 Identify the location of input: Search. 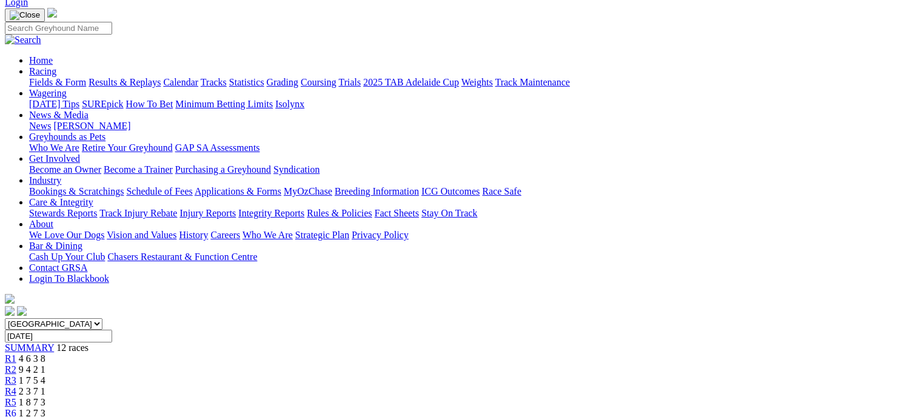
(58, 28).